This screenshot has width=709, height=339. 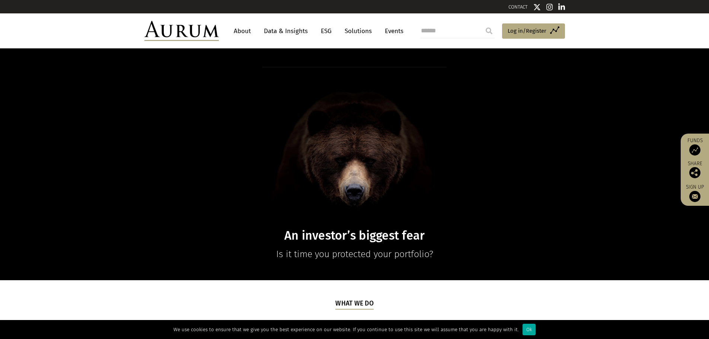 I want to click on h5: What we do, so click(x=354, y=304).